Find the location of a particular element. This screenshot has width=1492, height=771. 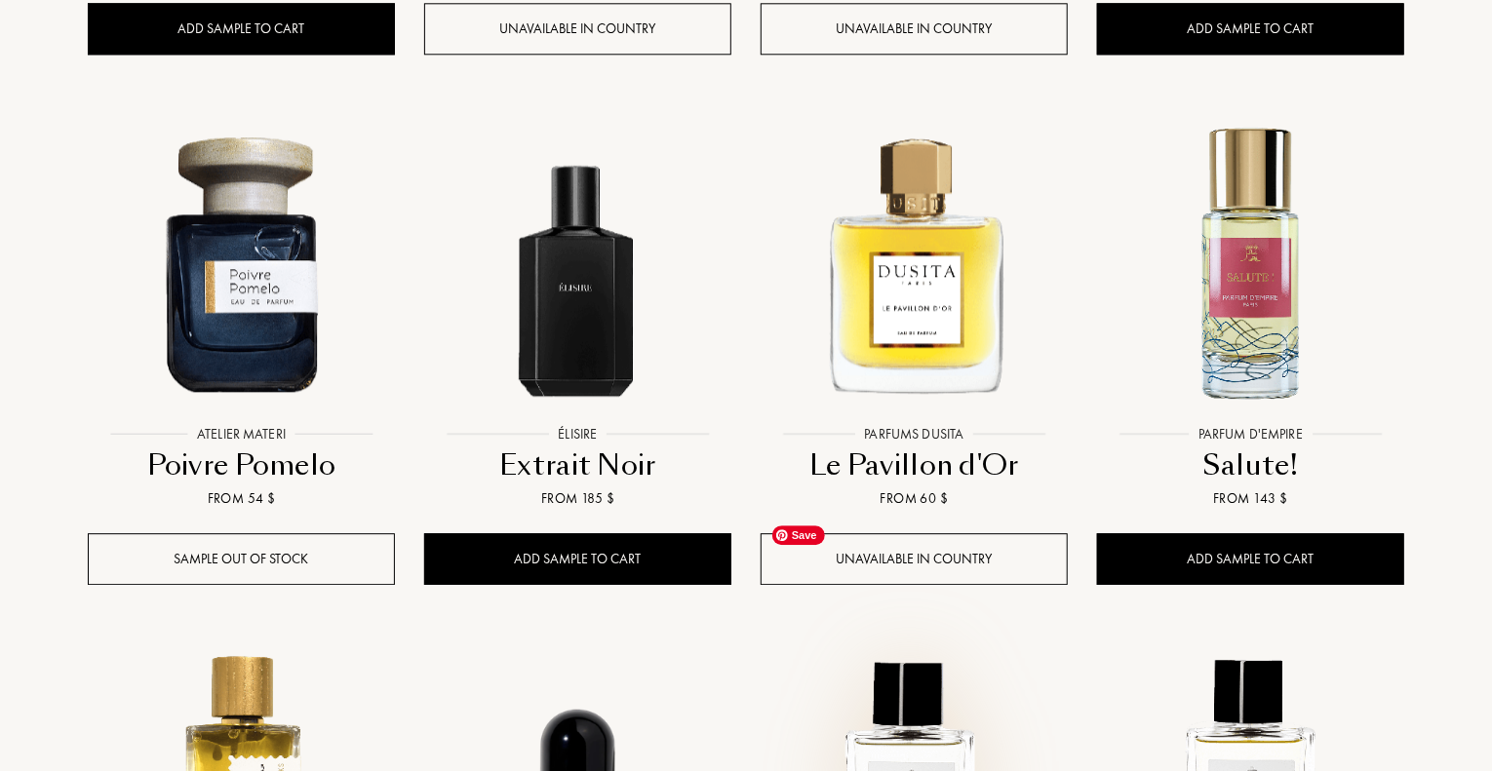

a: Extrait Noir ÉlisireÉlisireExtrait NoirFrom 185 $ is located at coordinates (577, 311).